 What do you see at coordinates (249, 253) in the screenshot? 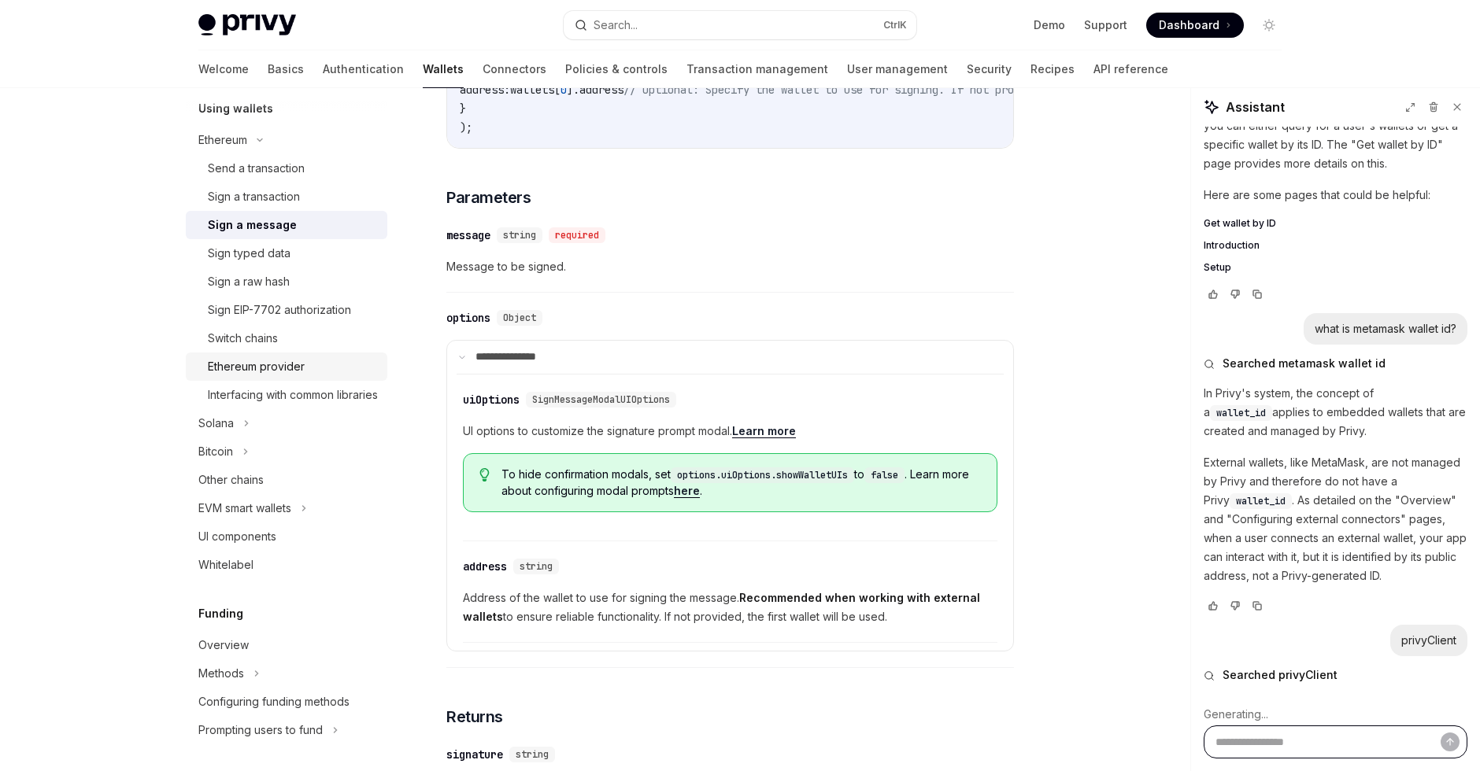
I see `div: Sign typed data` at bounding box center [249, 253].